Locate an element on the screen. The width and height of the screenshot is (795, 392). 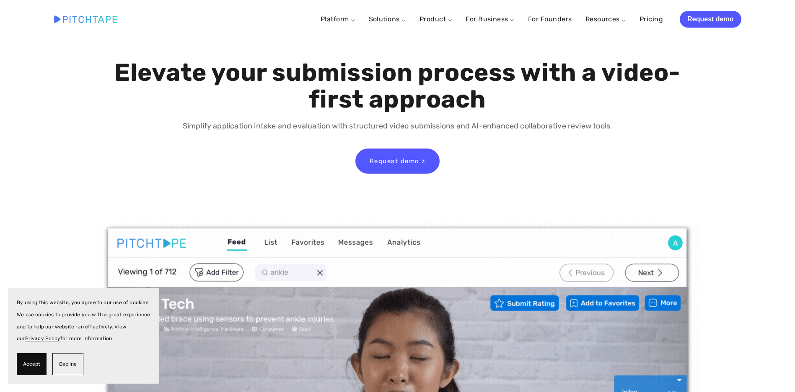
img: Pitchtape | Video Submission Management Software is located at coordinates (85, 19).